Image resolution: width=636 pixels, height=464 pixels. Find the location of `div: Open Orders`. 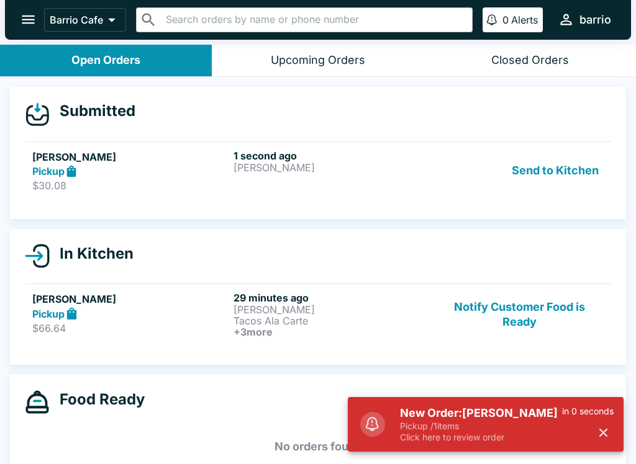

div: Open Orders is located at coordinates (106, 60).